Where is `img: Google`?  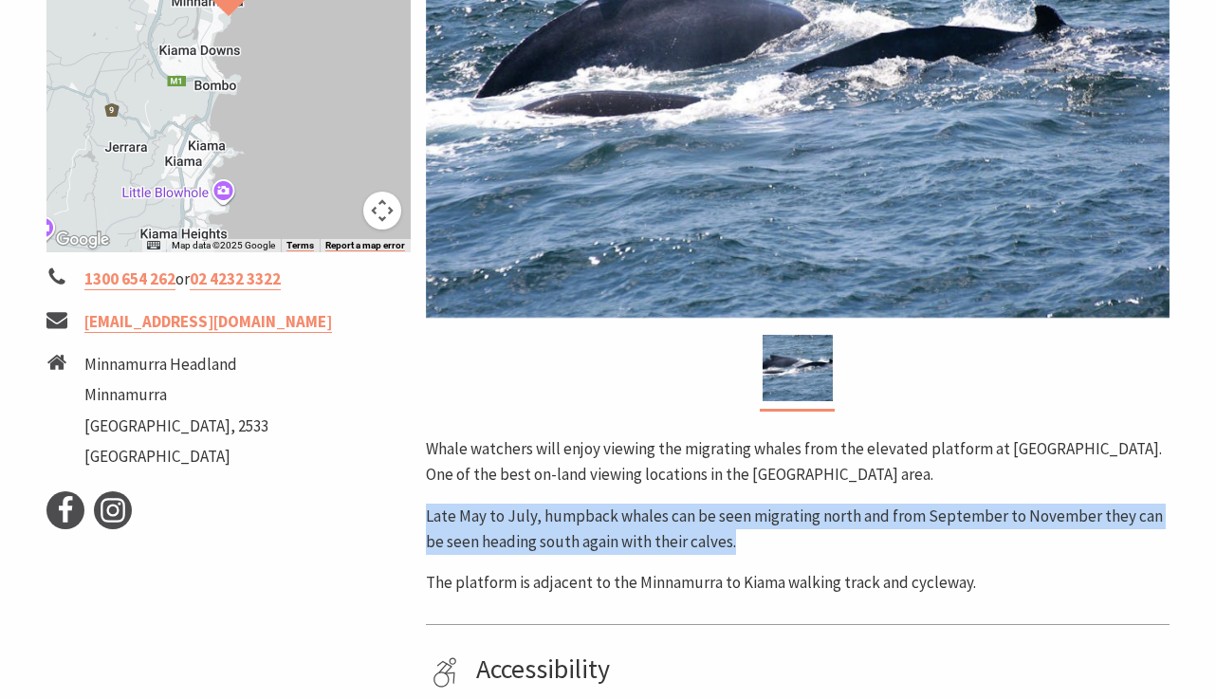
img: Google is located at coordinates (83, 240).